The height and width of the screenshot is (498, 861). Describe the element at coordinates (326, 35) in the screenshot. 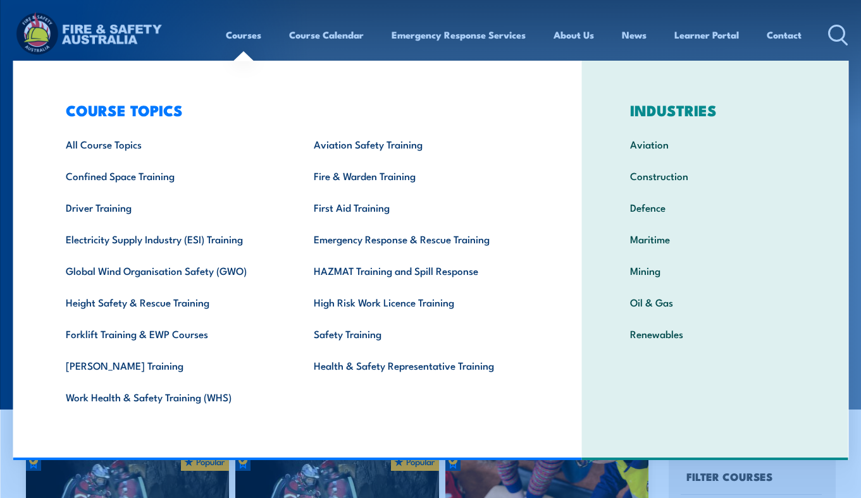

I see `a: Course Calendar` at that location.